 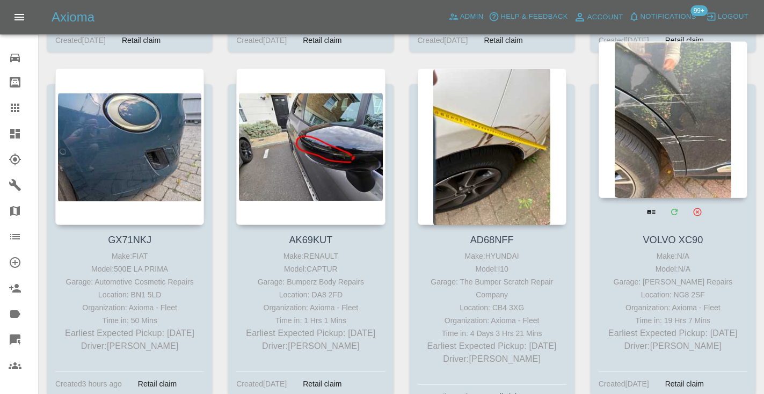 I want to click on div: Model: N/A, so click(x=673, y=269).